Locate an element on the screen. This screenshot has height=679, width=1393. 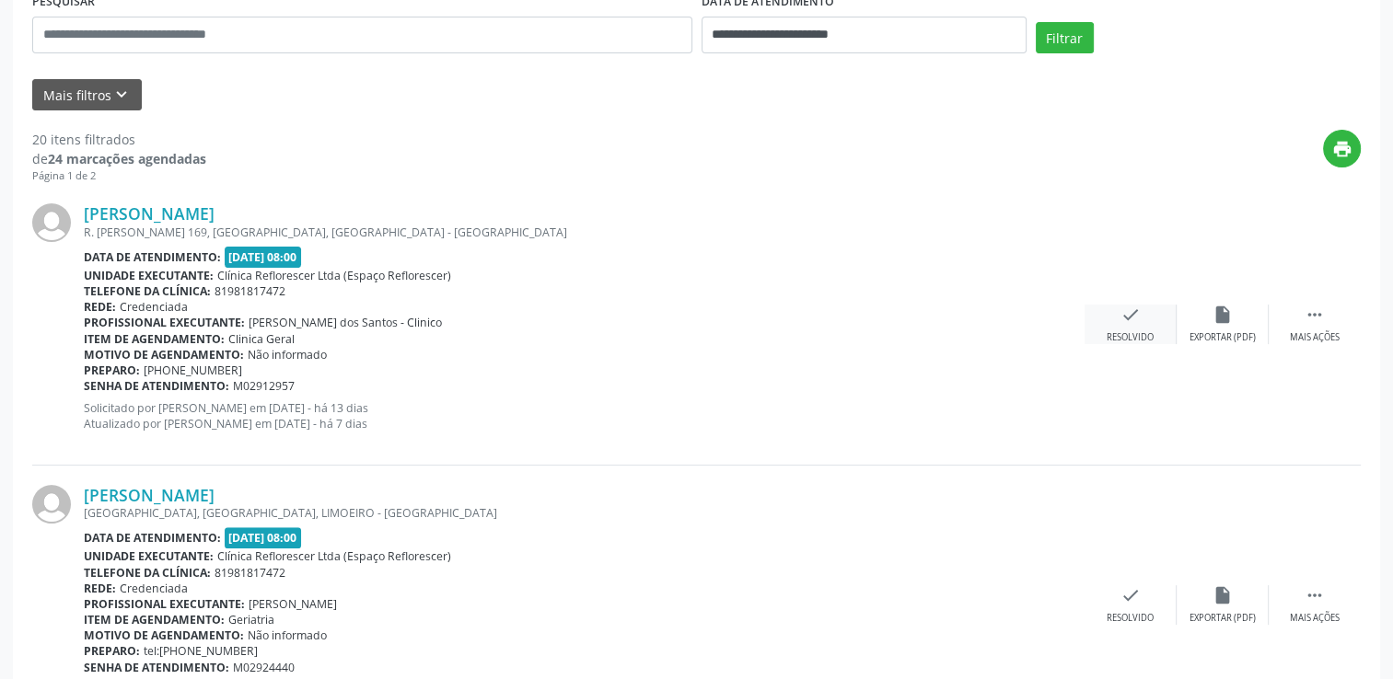
strong: 24 marcações agendadas is located at coordinates (127, 158).